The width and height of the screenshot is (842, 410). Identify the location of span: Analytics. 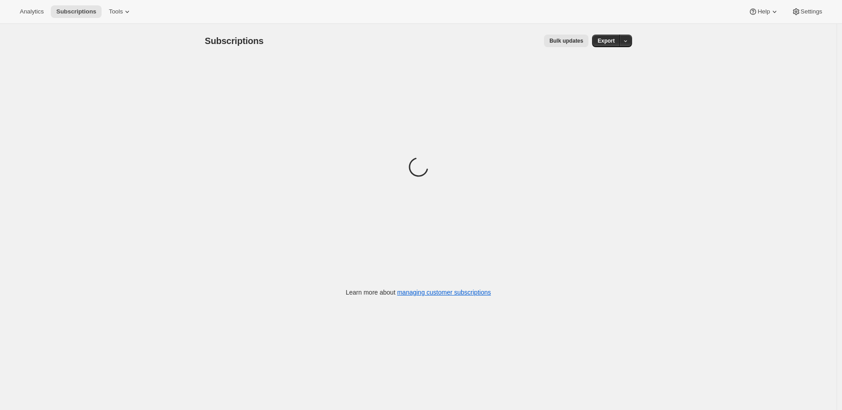
(31, 12).